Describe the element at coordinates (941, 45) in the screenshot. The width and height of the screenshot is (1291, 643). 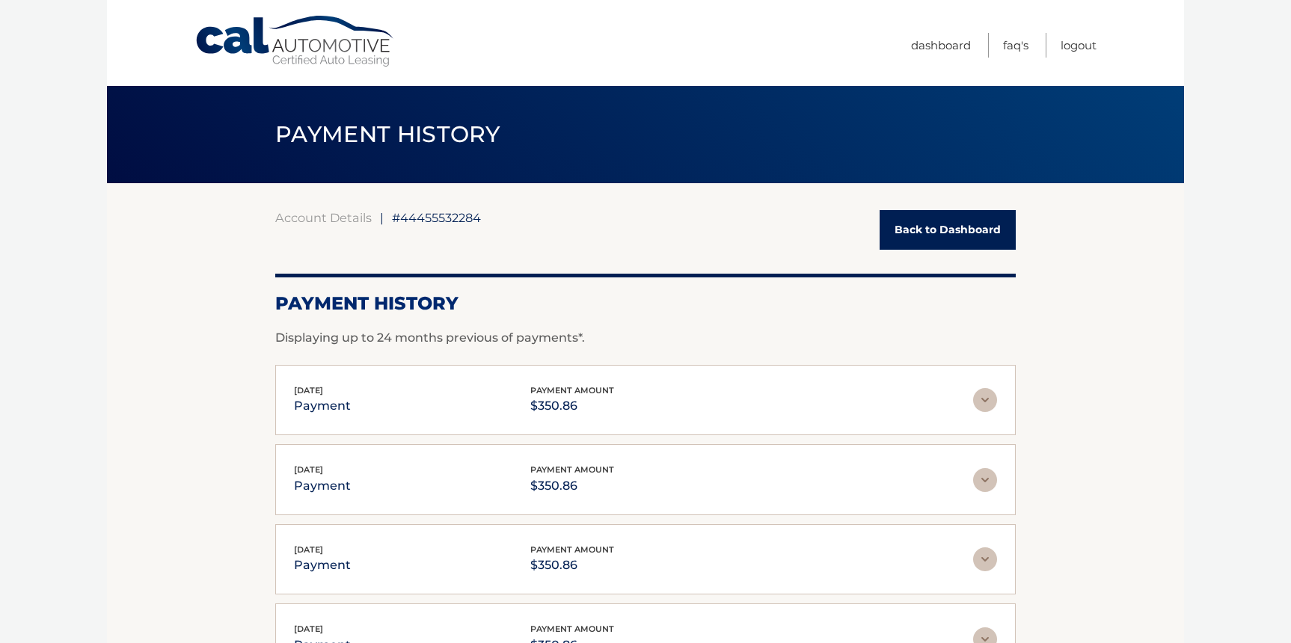
I see `a: Dashboard` at that location.